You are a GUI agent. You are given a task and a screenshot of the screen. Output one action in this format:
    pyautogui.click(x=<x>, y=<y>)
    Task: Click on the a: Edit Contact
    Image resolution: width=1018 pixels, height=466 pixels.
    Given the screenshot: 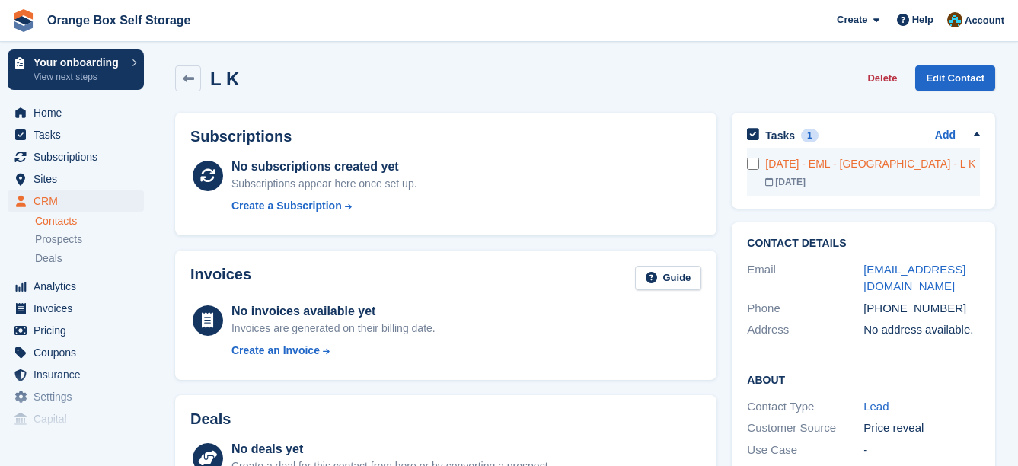 What is the action you would take?
    pyautogui.click(x=955, y=78)
    